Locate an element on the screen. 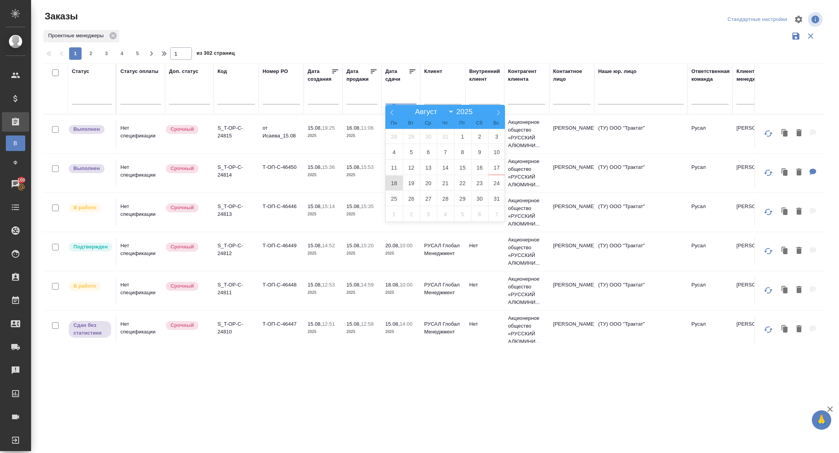 The height and width of the screenshot is (453, 839). div: Ответственная команда is located at coordinates (710, 75).